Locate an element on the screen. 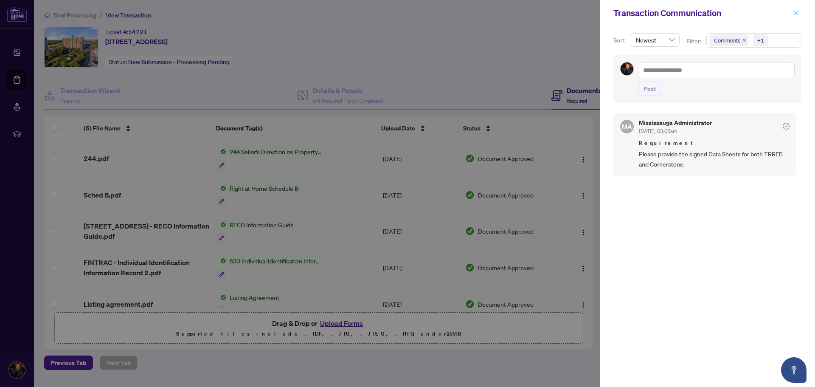  img: Profile Icon is located at coordinates (627, 69).